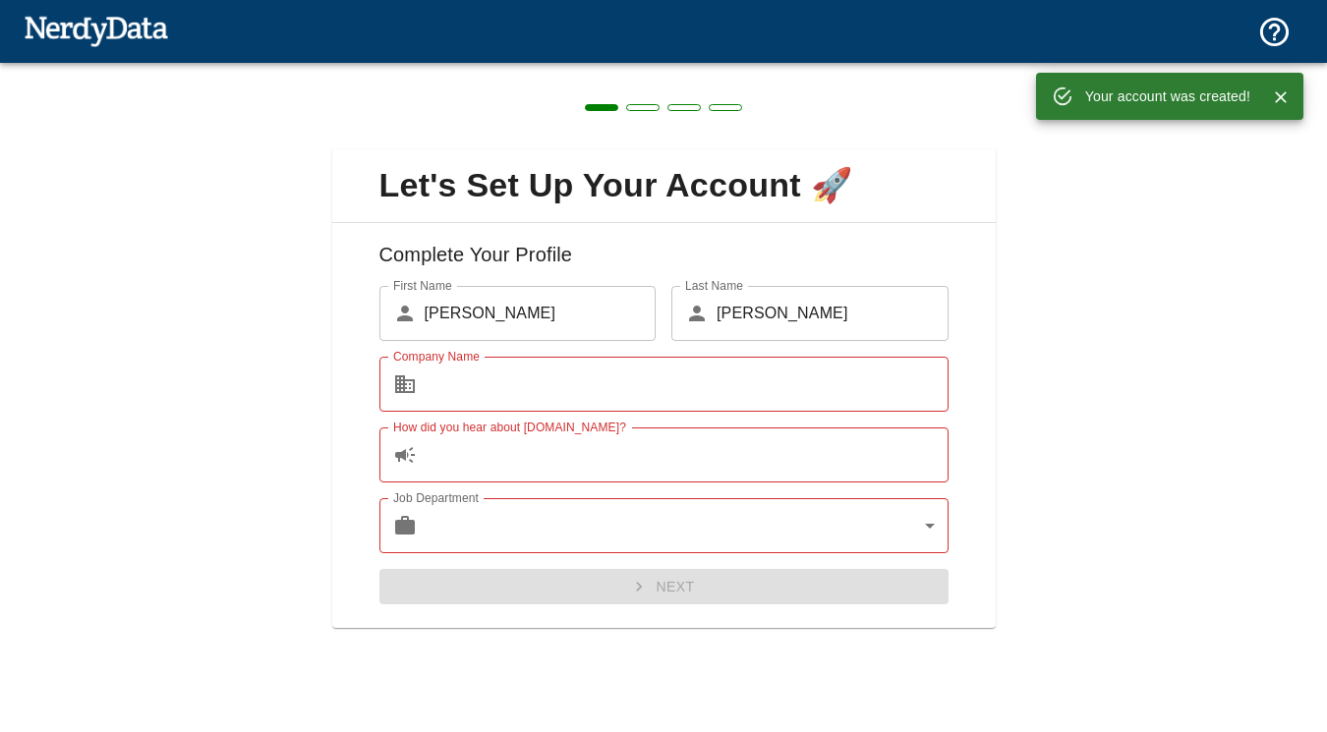 Image resolution: width=1327 pixels, height=732 pixels. What do you see at coordinates (714, 285) in the screenshot?
I see `label: Last Name` at bounding box center [714, 285].